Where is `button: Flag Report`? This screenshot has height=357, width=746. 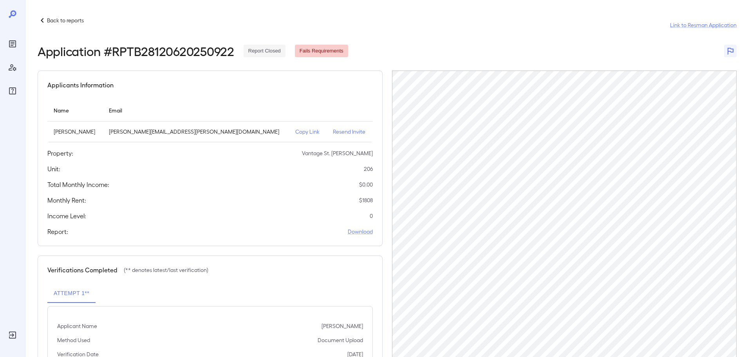 button: Flag Report is located at coordinates (730, 51).